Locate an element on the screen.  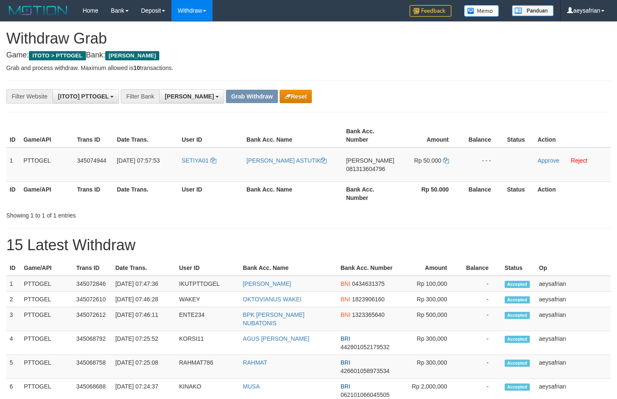
td: 345072612 is located at coordinates (92, 319).